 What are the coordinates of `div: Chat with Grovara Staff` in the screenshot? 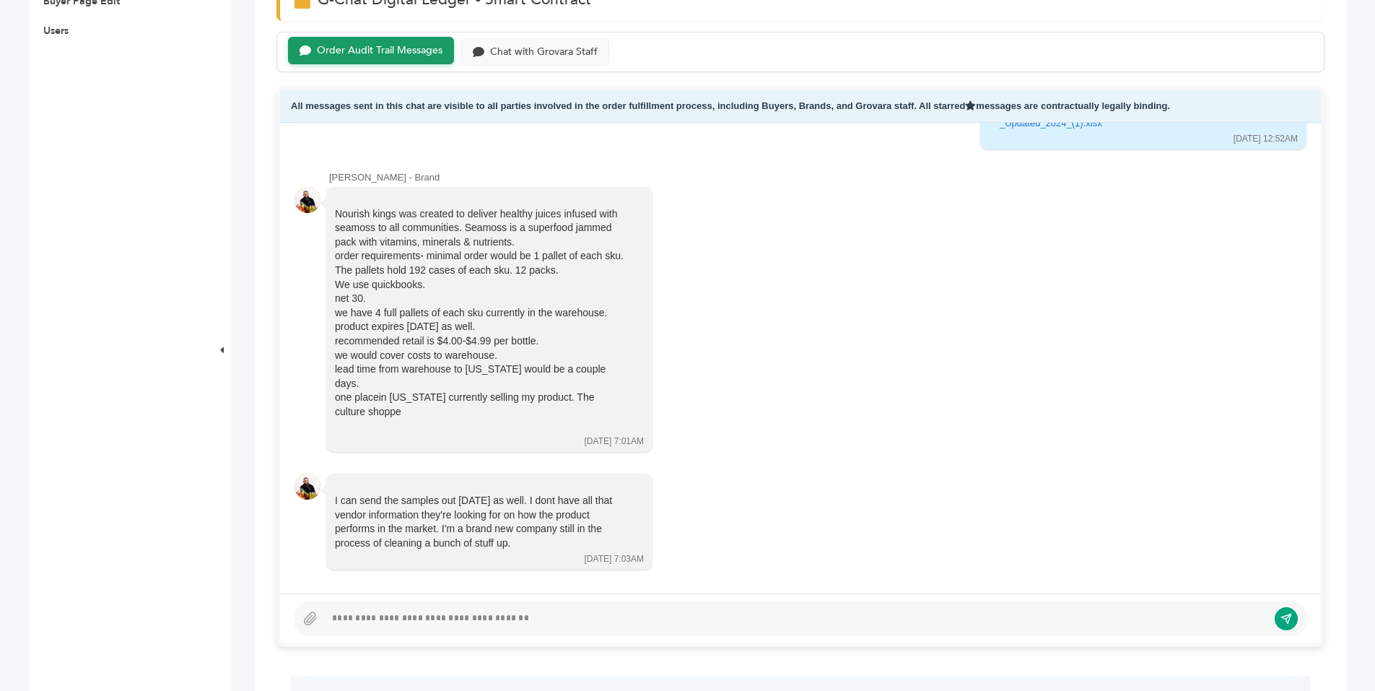 It's located at (544, 52).